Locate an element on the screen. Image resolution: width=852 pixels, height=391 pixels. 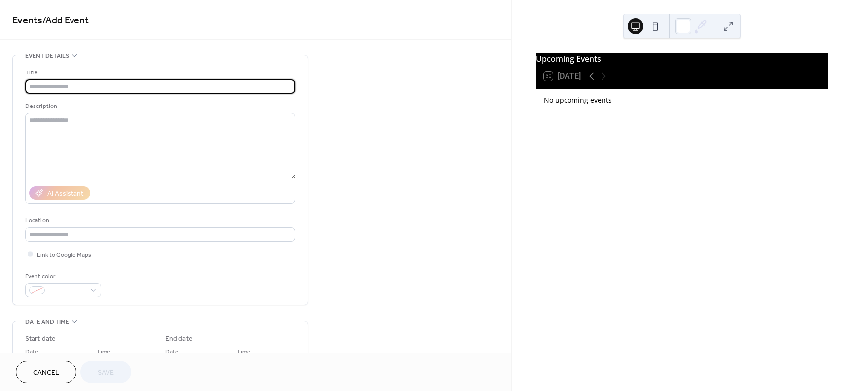
div: Event color is located at coordinates (62, 276).